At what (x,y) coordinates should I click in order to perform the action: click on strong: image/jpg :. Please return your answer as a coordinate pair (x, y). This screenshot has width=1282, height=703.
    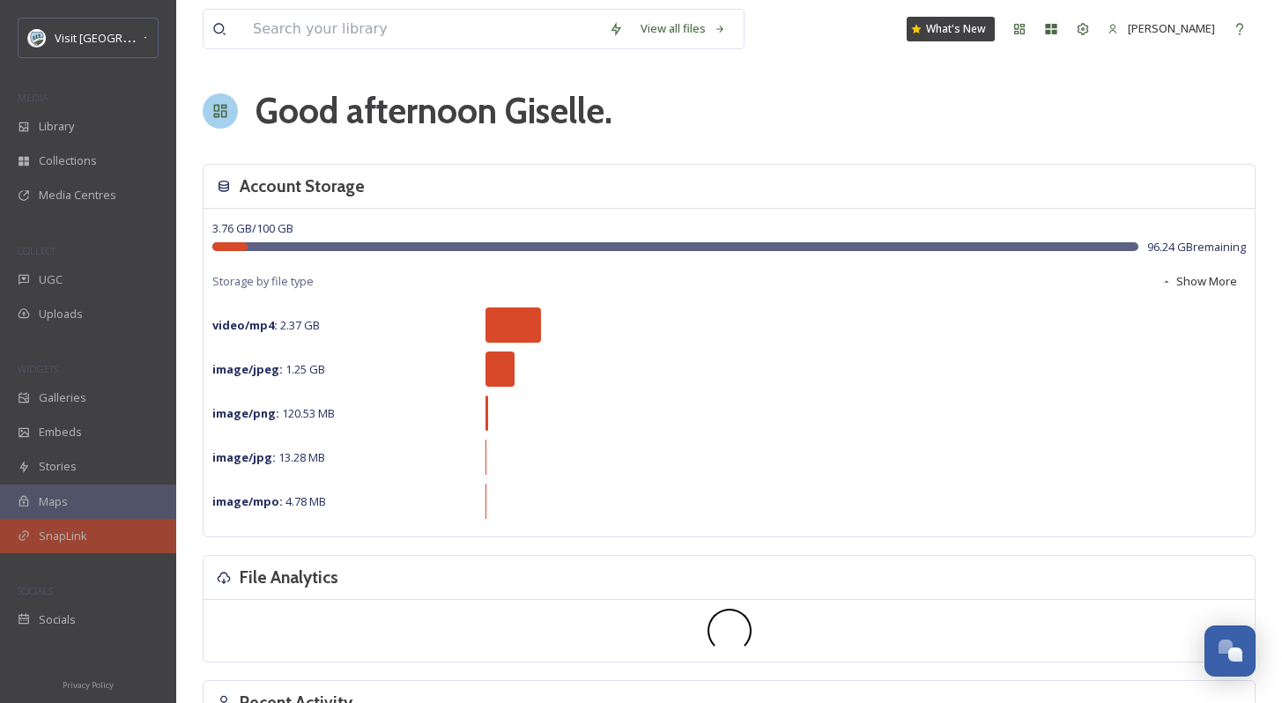
    Looking at the image, I should click on (244, 457).